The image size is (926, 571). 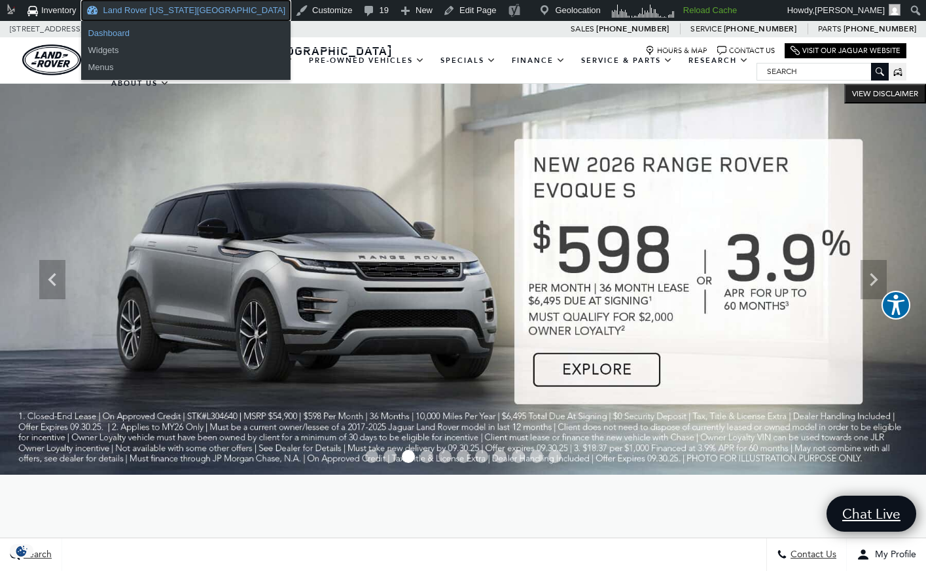 I want to click on div: Next, so click(x=874, y=279).